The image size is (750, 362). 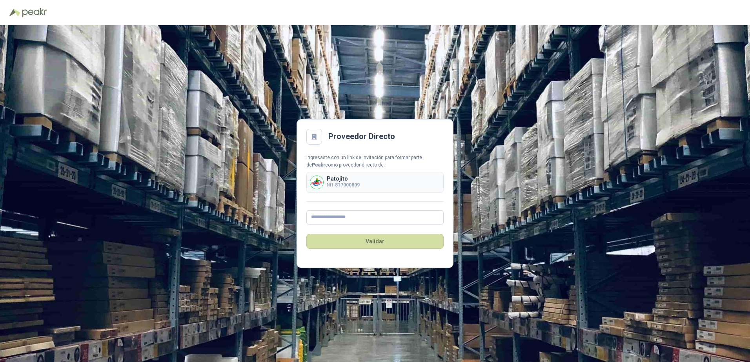 What do you see at coordinates (316, 182) in the screenshot?
I see `img: Company Logo` at bounding box center [316, 182].